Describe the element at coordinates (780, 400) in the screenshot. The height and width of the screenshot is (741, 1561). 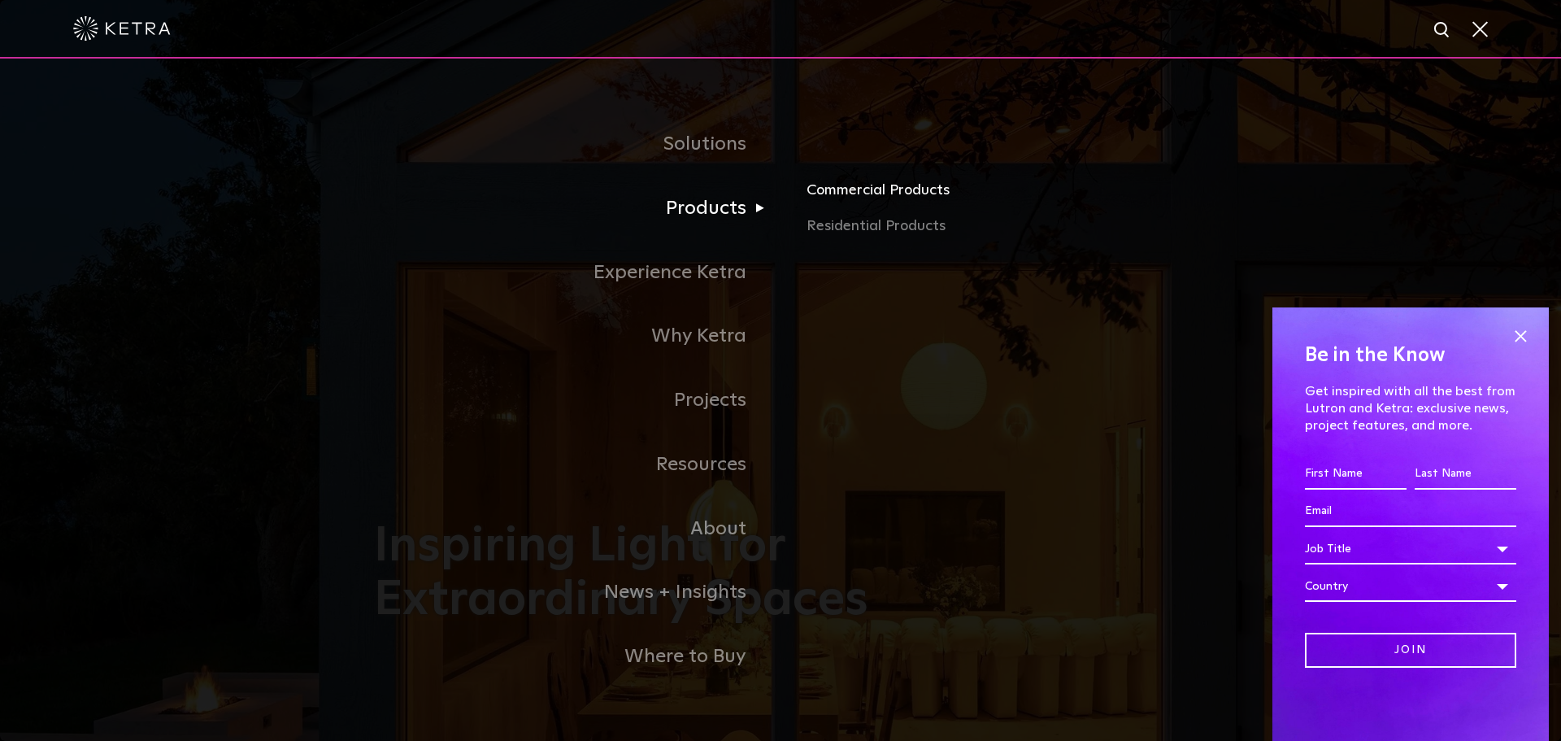
I see `div: Navigation Menu` at that location.